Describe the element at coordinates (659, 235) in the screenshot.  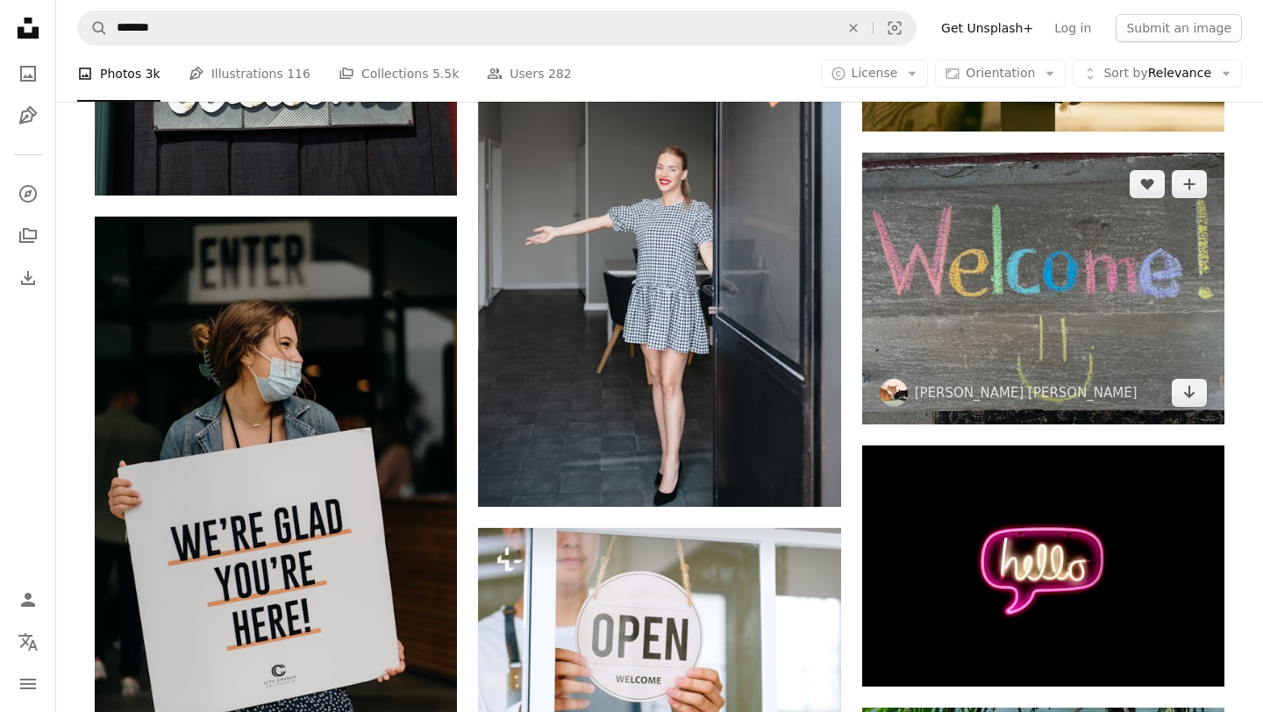
I see `a: Young happy business woman standing on open doors of her office and welcomes new visitor.` at that location.